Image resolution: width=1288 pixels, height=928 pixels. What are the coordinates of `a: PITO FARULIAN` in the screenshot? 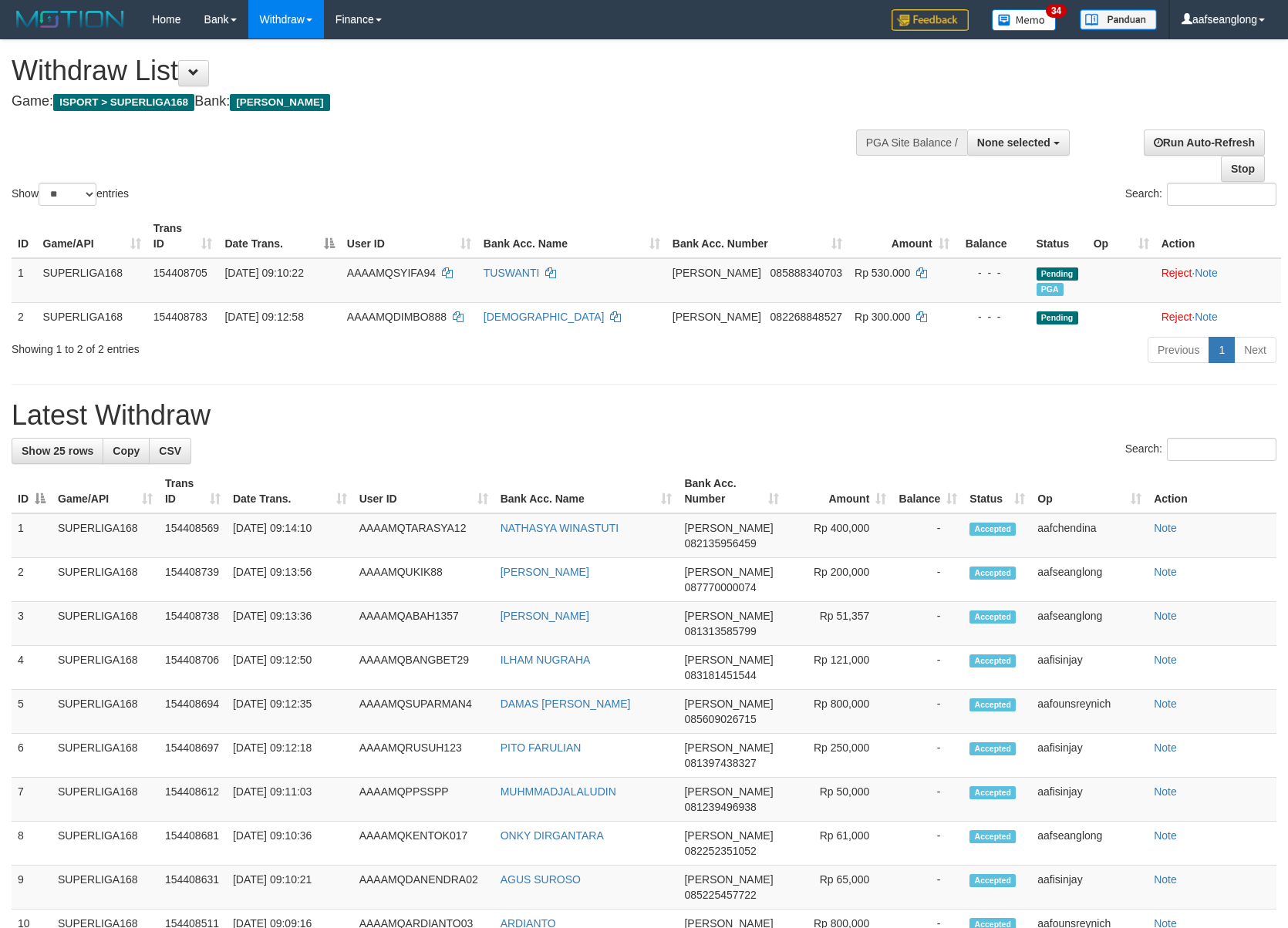 It's located at (541, 748).